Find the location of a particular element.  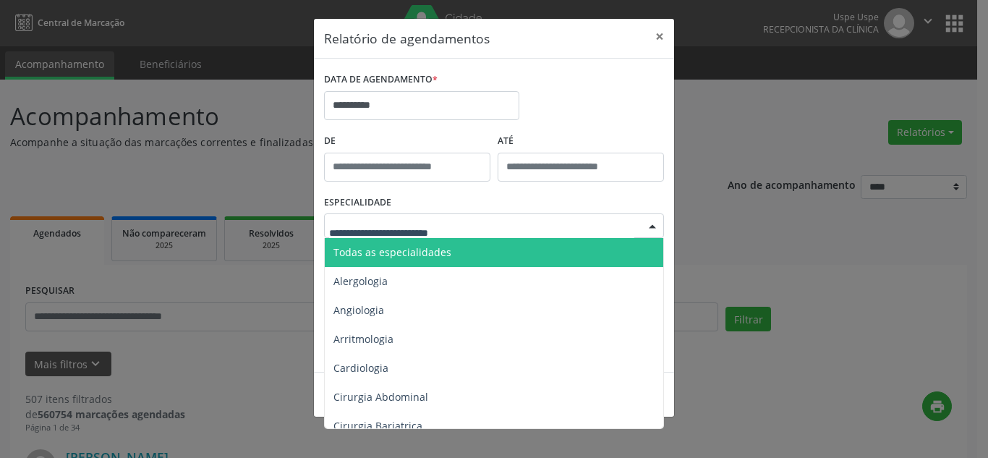

label: DATA DE AGENDAMENTO is located at coordinates (380, 80).